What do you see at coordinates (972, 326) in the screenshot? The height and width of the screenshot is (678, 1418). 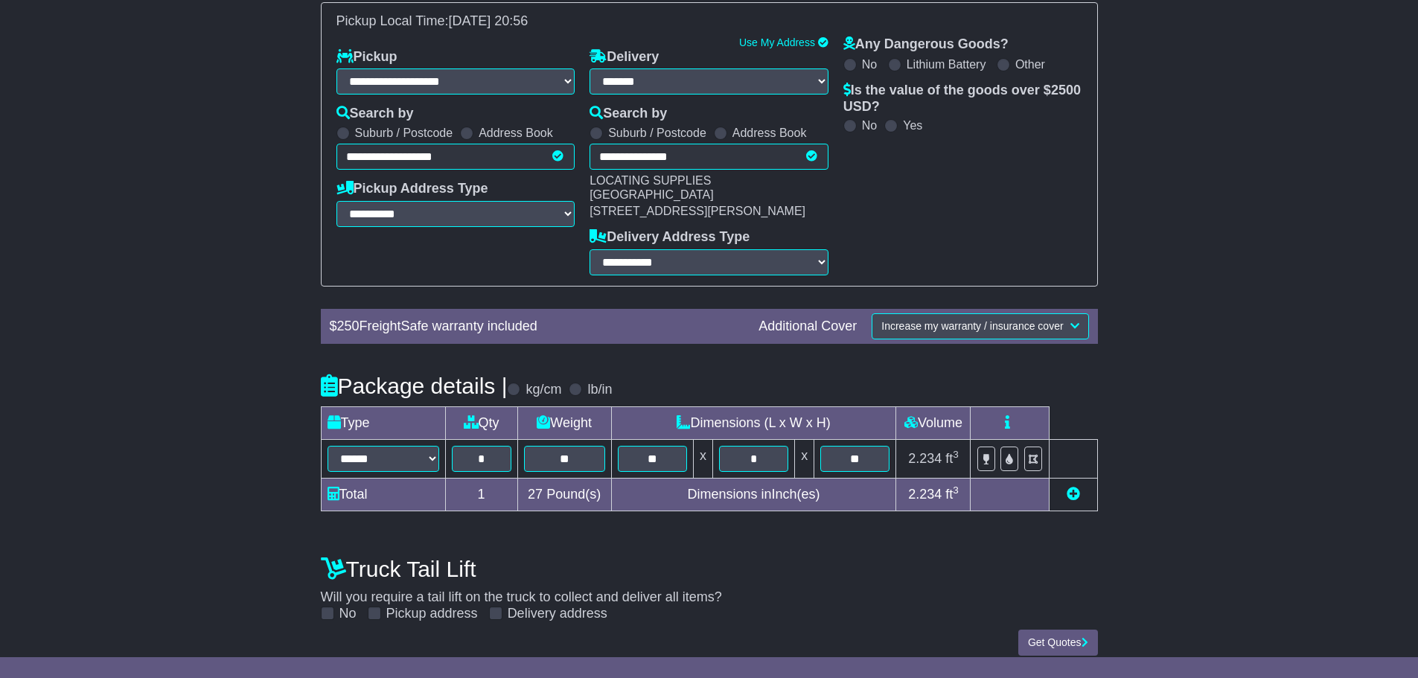 I see `span: Increase my warranty / insurance cover` at bounding box center [972, 326].